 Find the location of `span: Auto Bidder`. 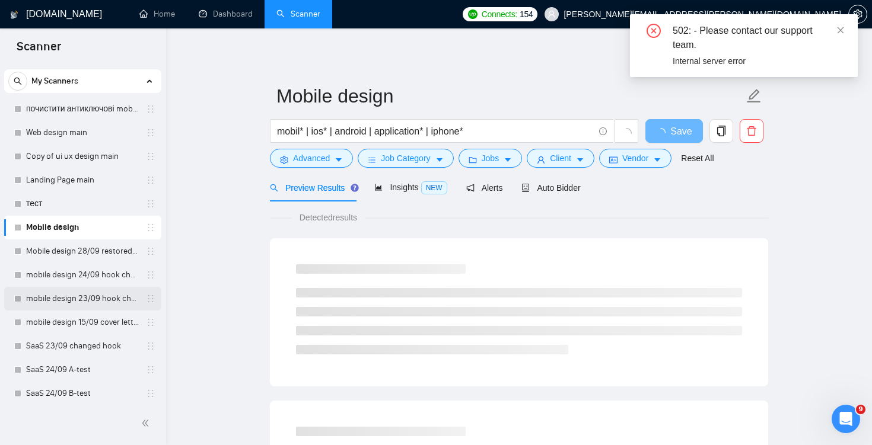

span: Auto Bidder is located at coordinates (550, 188).